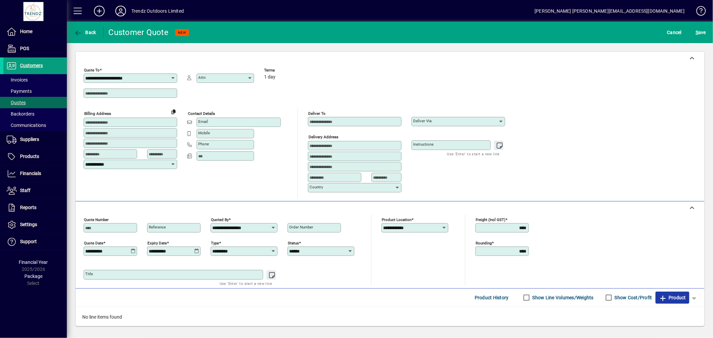 Image resolution: width=713 pixels, height=338 pixels. What do you see at coordinates (20, 114) in the screenshot?
I see `span: Backorders` at bounding box center [20, 114].